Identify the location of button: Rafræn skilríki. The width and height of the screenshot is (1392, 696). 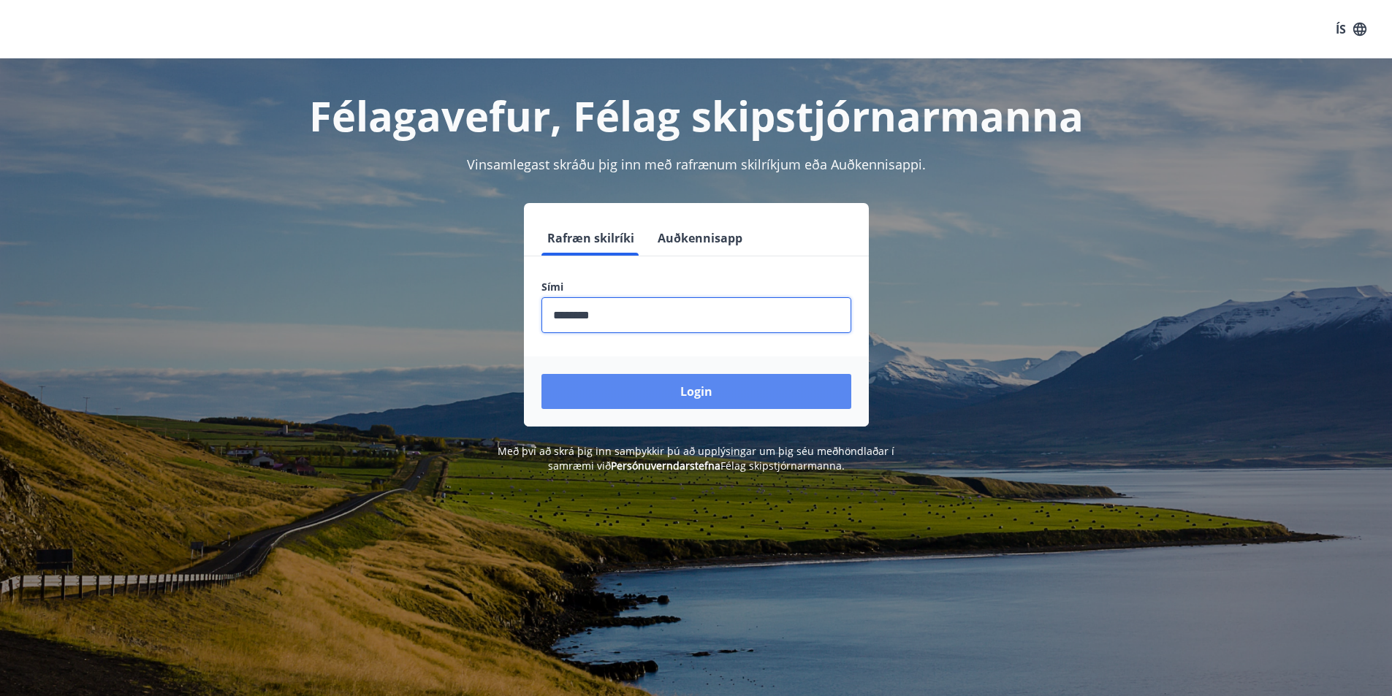
(591, 238).